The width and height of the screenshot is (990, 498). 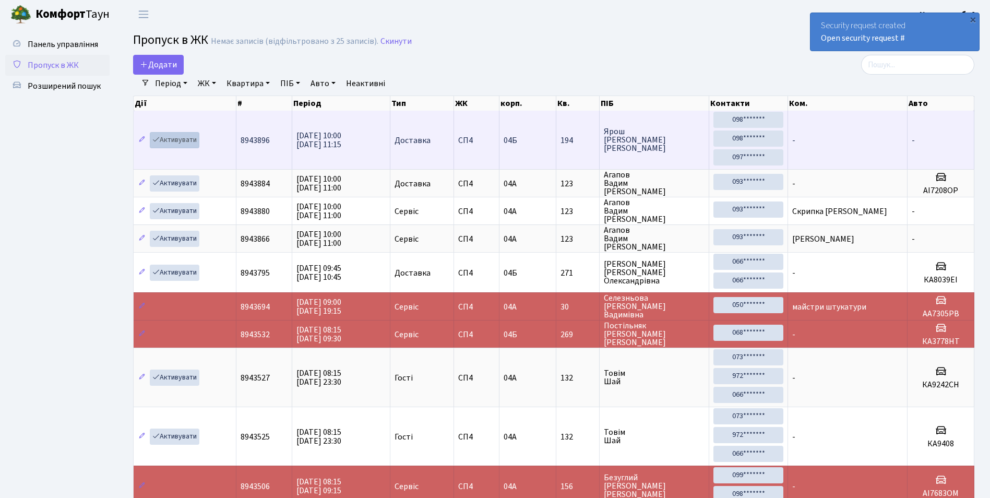 I want to click on a: Open security request #, so click(x=863, y=38).